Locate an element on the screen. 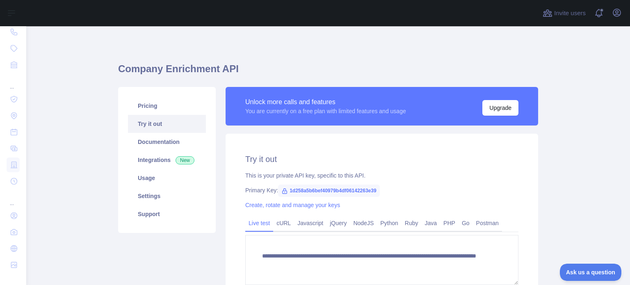 This screenshot has height=285, width=630. a: Support is located at coordinates (167, 214).